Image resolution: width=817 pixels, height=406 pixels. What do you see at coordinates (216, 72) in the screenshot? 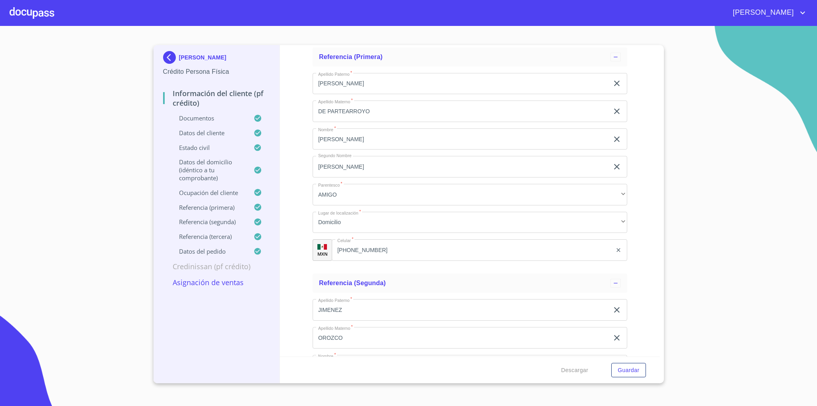
I see `p: Crédito Persona Física` at bounding box center [216, 72].